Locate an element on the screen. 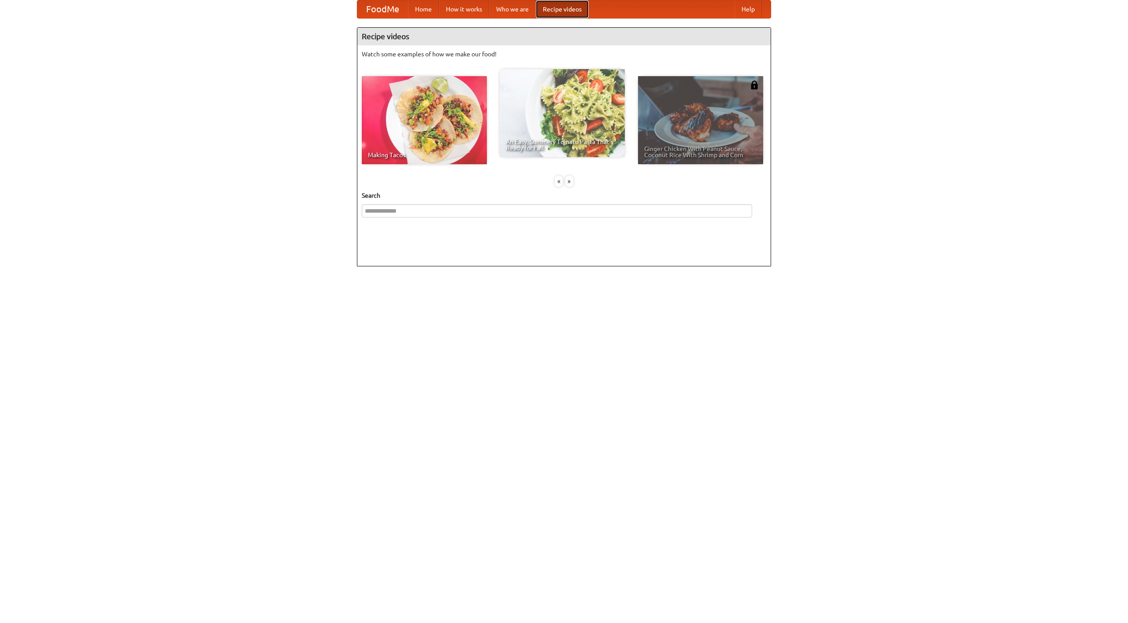 The image size is (1128, 623). a: An Easy, Summery Tomato Pasta That's Ready for Fall is located at coordinates (562, 113).